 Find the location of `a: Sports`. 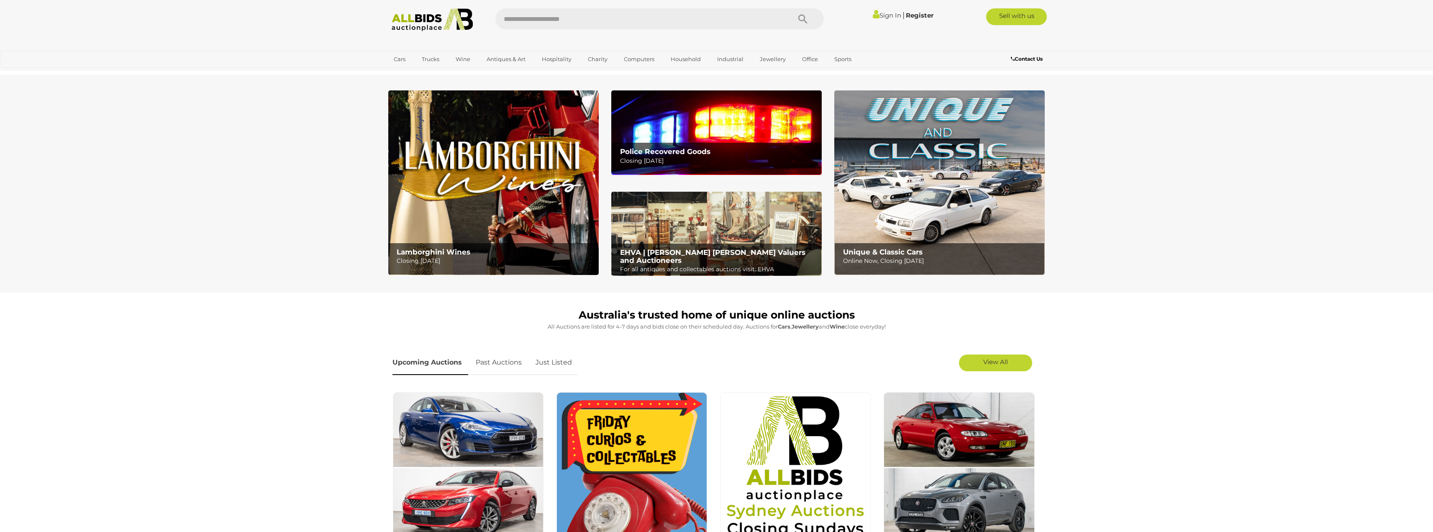

a: Sports is located at coordinates (843, 59).